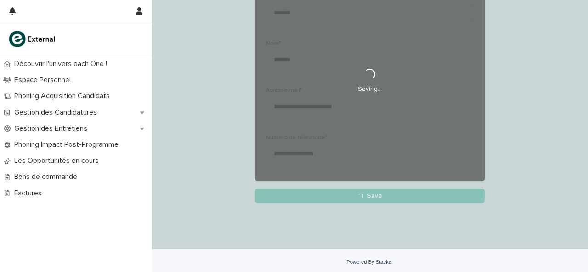 Image resolution: width=588 pixels, height=272 pixels. What do you see at coordinates (57, 113) in the screenshot?
I see `p: Gestion des Candidatures` at bounding box center [57, 113].